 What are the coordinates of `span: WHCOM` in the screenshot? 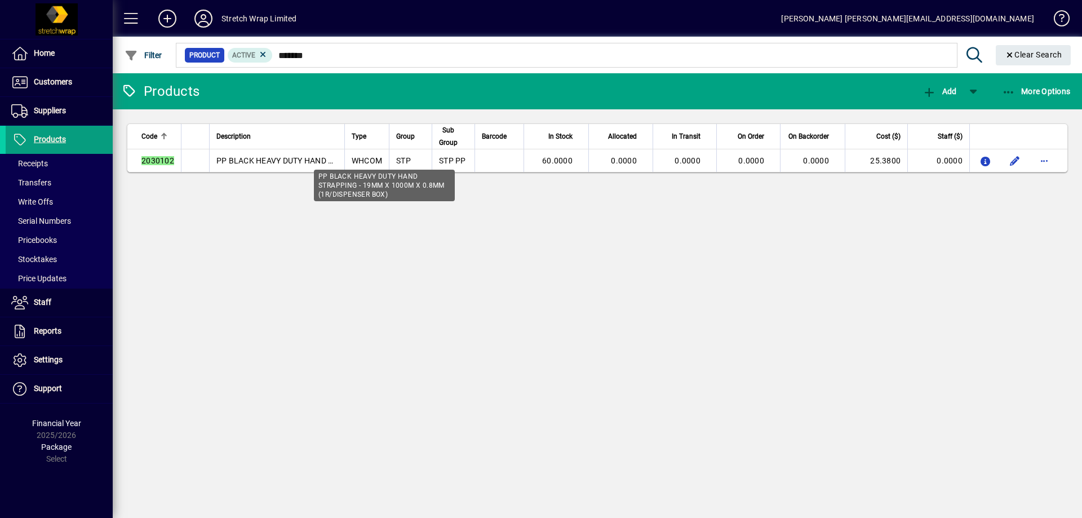 It's located at (367, 161).